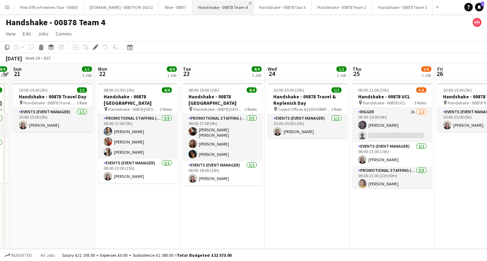 The image size is (487, 261). I want to click on span: Tue, so click(187, 69).